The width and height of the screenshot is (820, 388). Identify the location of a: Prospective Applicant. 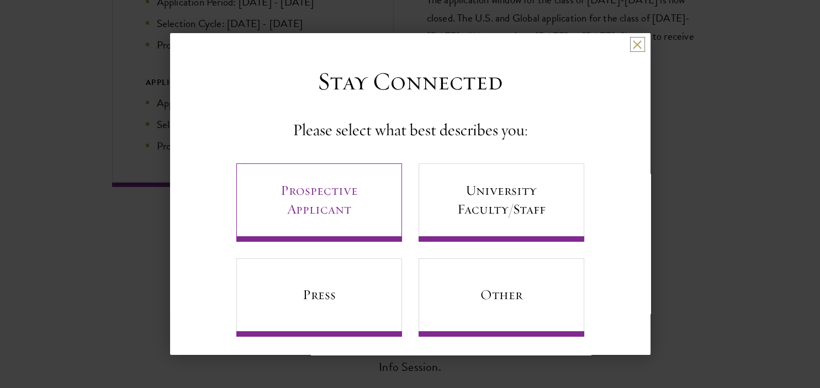
(319, 203).